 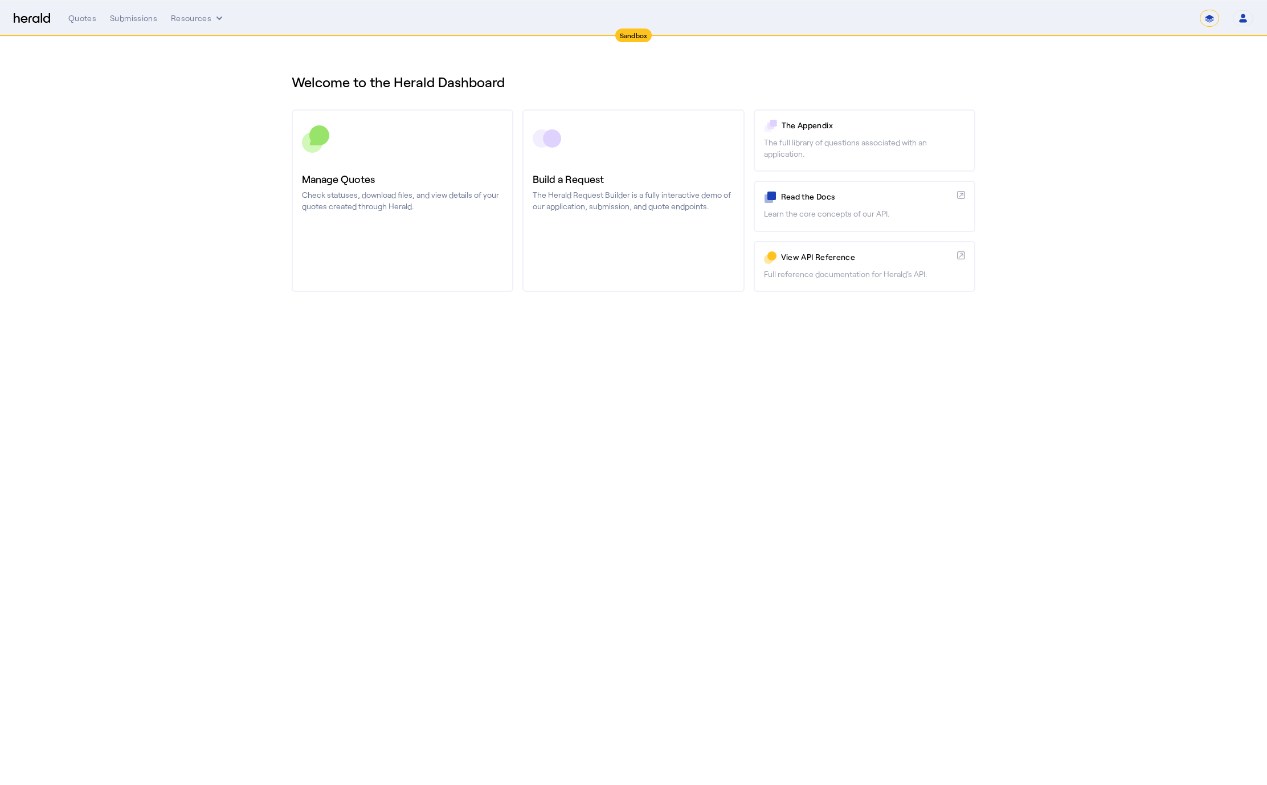 What do you see at coordinates (867, 197) in the screenshot?
I see `p: Read the Docs` at bounding box center [867, 197].